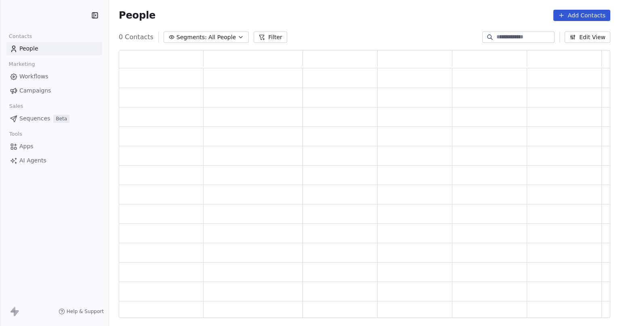  Describe the element at coordinates (54, 146) in the screenshot. I see `a: Apps` at that location.